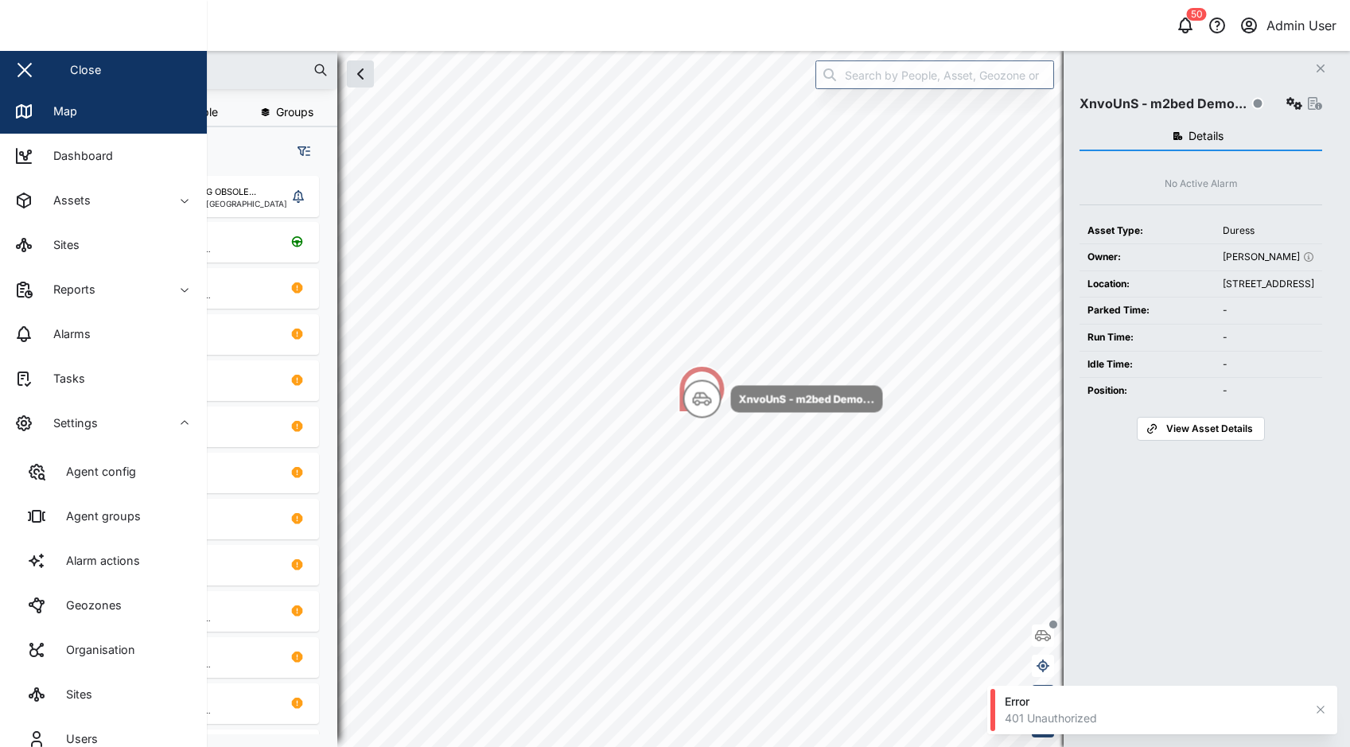 The width and height of the screenshot is (1350, 747). What do you see at coordinates (1154, 701) in the screenshot?
I see `div: Error` at bounding box center [1154, 701].